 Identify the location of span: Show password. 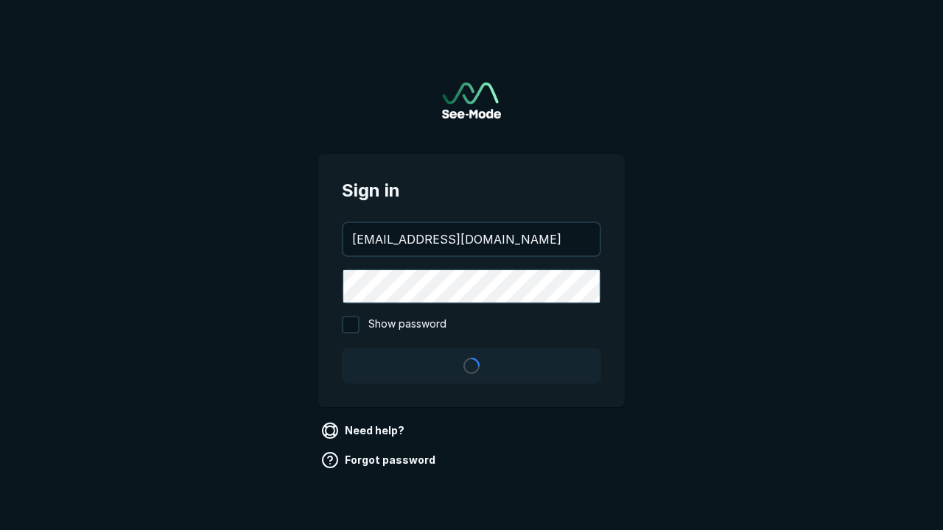
(407, 325).